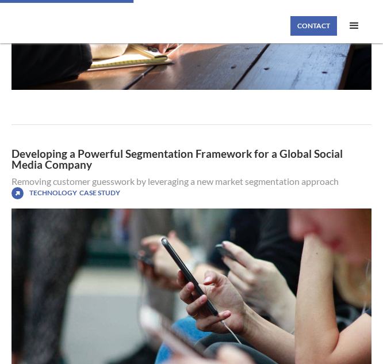 The height and width of the screenshot is (364, 383). I want to click on a: Developing a Powerful Segmentation Framework for a Global Social Media Company, so click(192, 159).